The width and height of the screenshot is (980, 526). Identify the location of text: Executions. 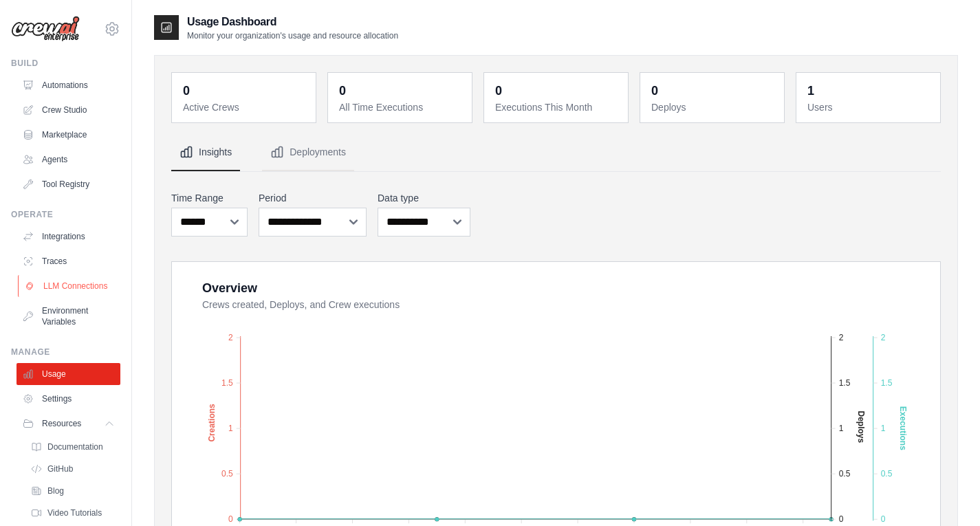
(903, 428).